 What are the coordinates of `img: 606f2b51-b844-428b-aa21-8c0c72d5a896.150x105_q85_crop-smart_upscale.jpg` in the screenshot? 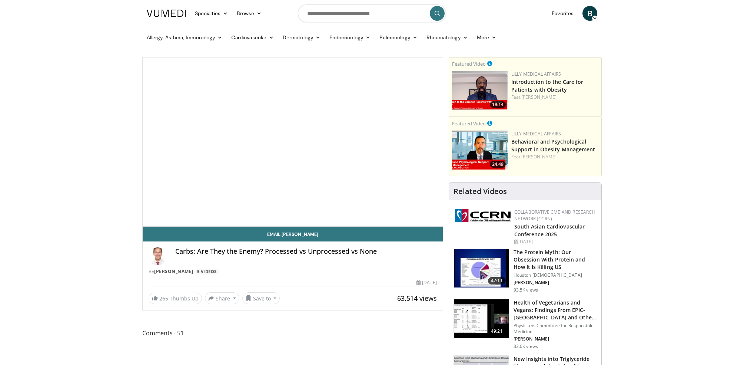 It's located at (481, 318).